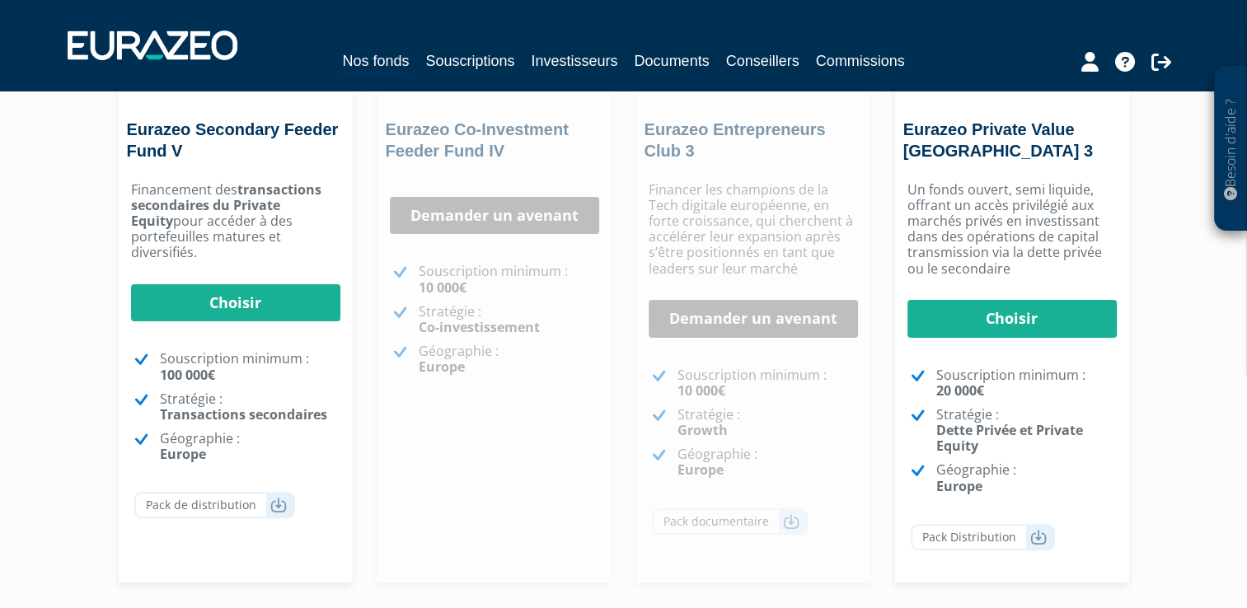  What do you see at coordinates (1010, 438) in the screenshot?
I see `strong: Dette Privée et Private Equity` at bounding box center [1010, 438].